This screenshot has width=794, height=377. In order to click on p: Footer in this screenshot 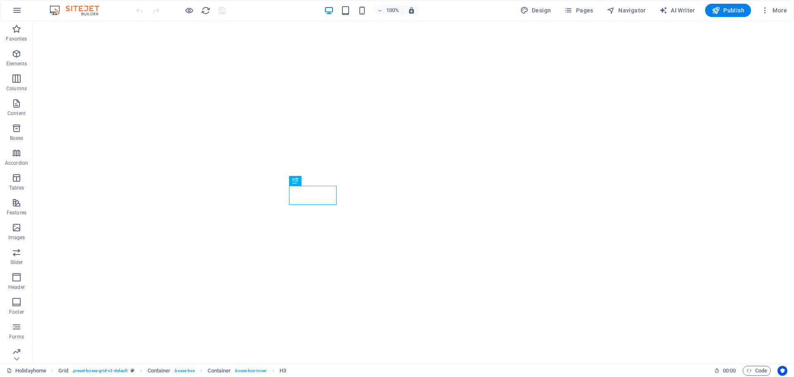, I will do `click(17, 312)`.